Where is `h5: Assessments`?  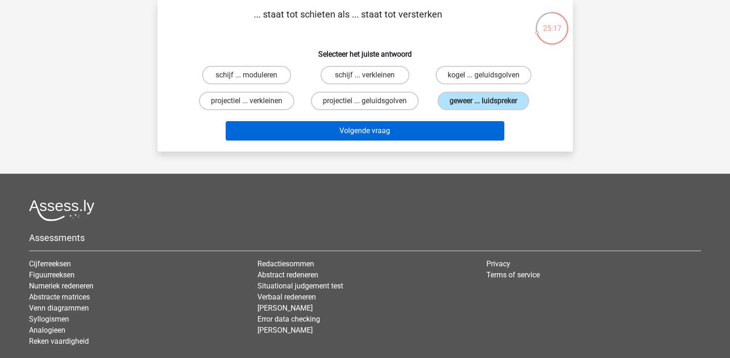 h5: Assessments is located at coordinates (365, 238).